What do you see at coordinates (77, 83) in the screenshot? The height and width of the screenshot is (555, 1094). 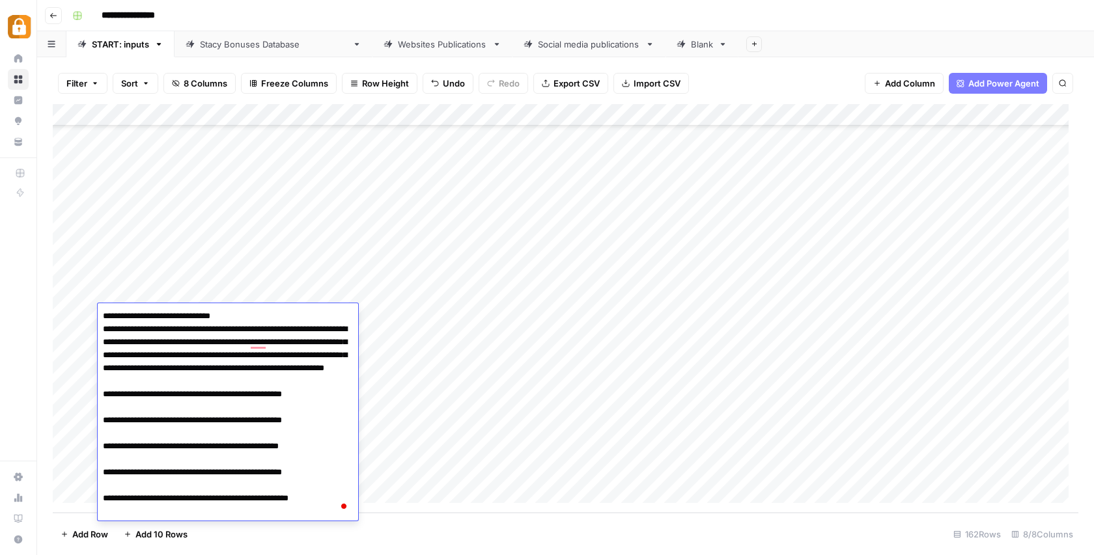 I see `span: Filter` at bounding box center [77, 83].